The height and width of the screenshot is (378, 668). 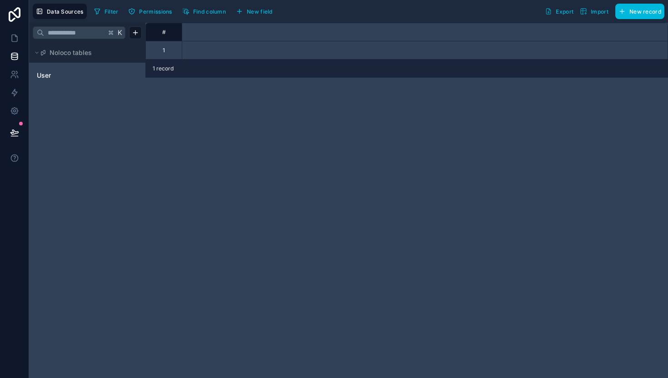 What do you see at coordinates (60, 11) in the screenshot?
I see `button: Data Sources` at bounding box center [60, 11].